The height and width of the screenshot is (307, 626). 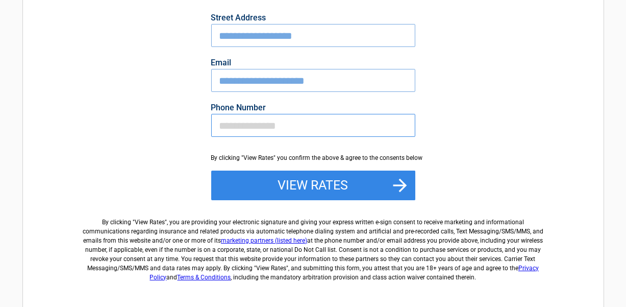 I want to click on span: View Rates, so click(x=150, y=222).